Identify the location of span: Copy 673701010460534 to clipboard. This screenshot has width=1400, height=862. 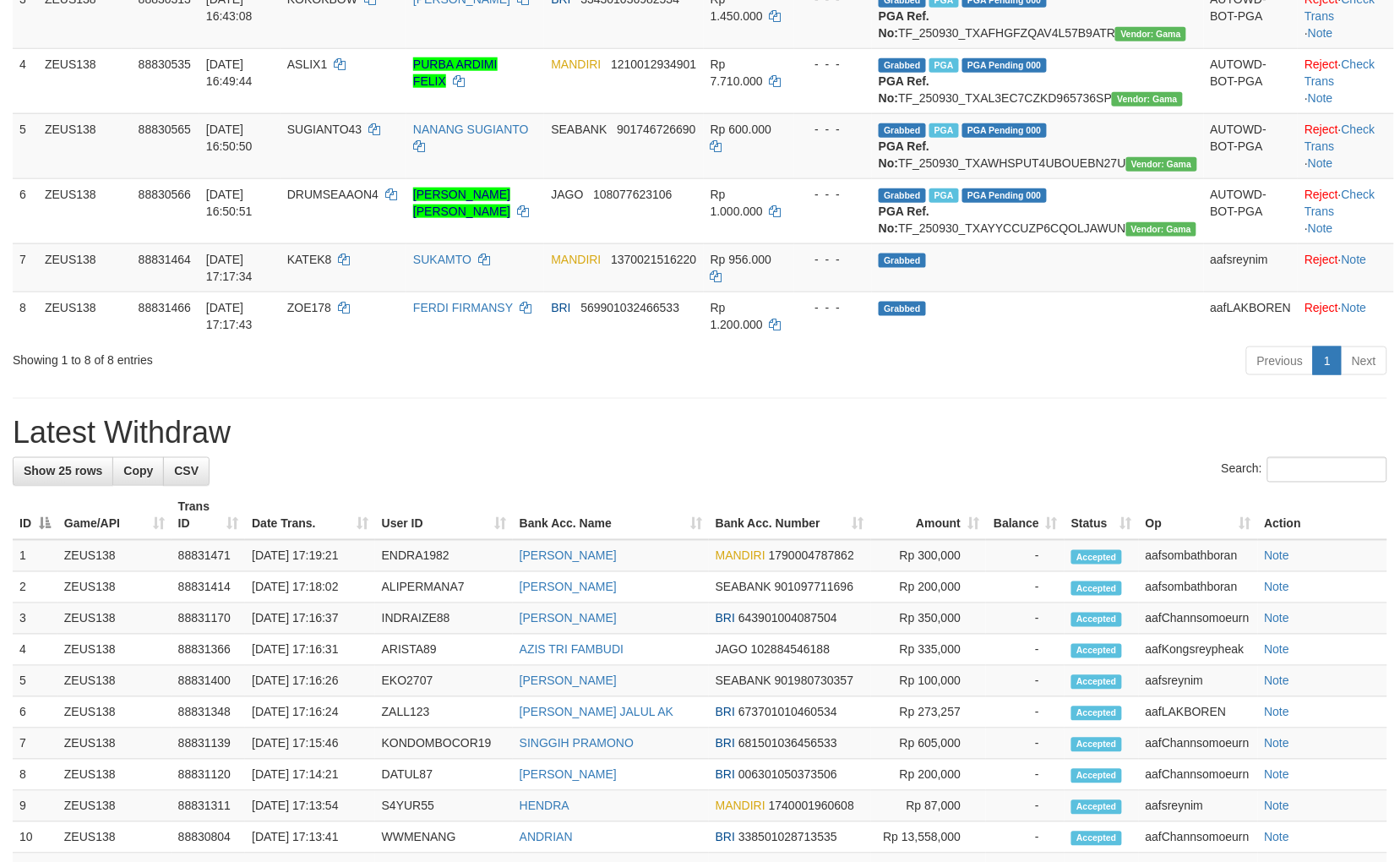
(788, 713).